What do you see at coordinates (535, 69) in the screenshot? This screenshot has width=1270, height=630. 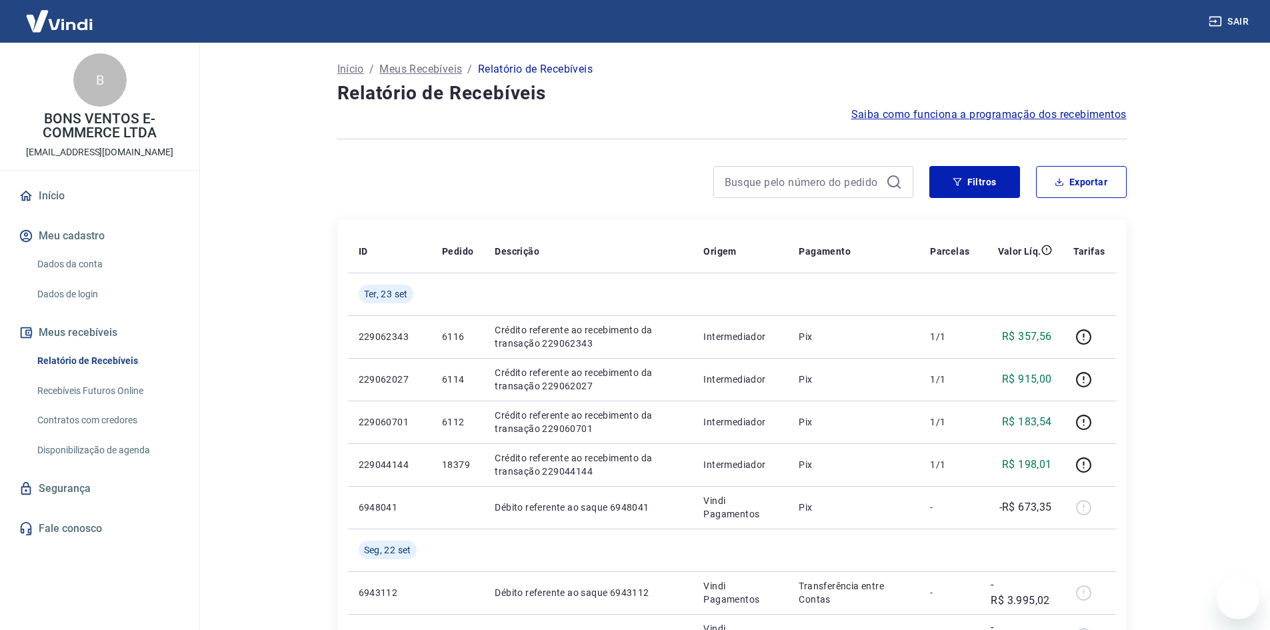 I see `p: Relatório de Recebíveis` at bounding box center [535, 69].